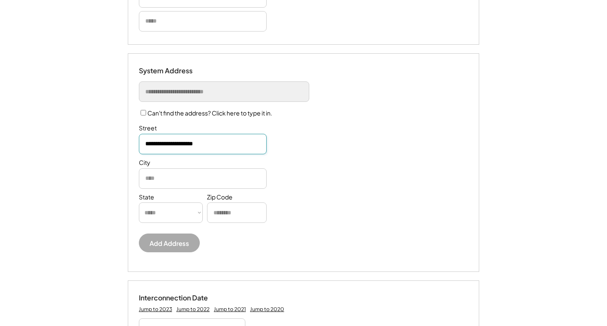 The height and width of the screenshot is (326, 607). Describe the element at coordinates (155, 309) in the screenshot. I see `div: Jump to 2023` at that location.